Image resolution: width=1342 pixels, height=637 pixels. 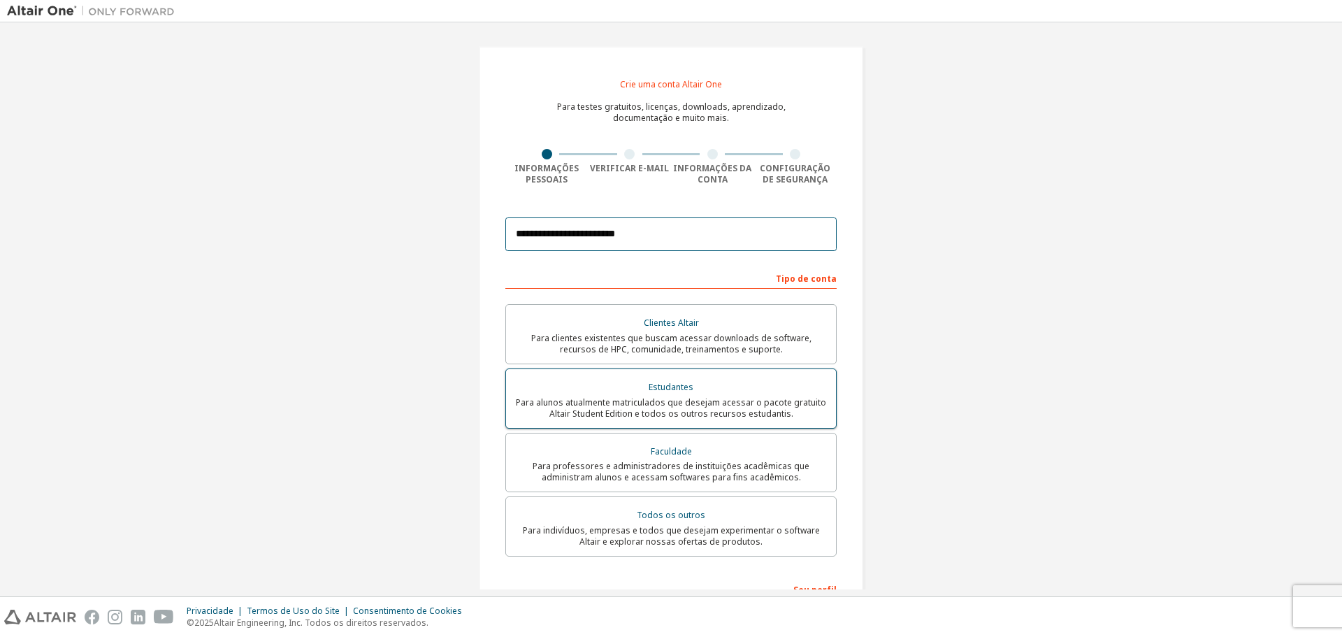 I want to click on font: Configuração de segurança, so click(x=794, y=173).